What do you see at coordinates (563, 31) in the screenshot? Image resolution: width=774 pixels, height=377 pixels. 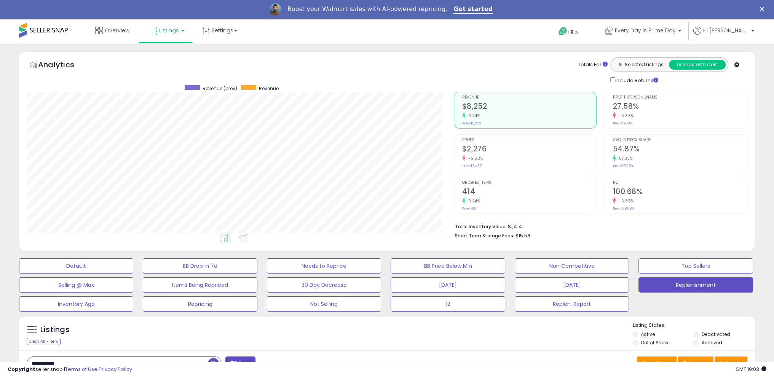 I see `i: Get Help` at bounding box center [563, 31].